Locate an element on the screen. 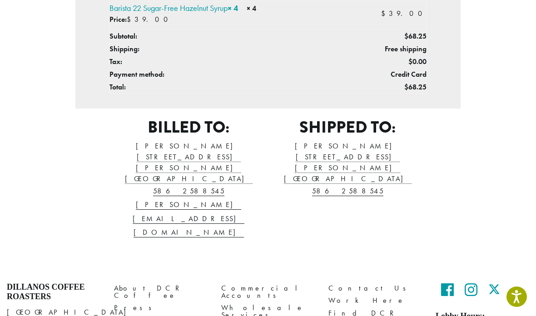 Image resolution: width=536 pixels, height=316 pixels. a: About DCR Coffee is located at coordinates (161, 292).